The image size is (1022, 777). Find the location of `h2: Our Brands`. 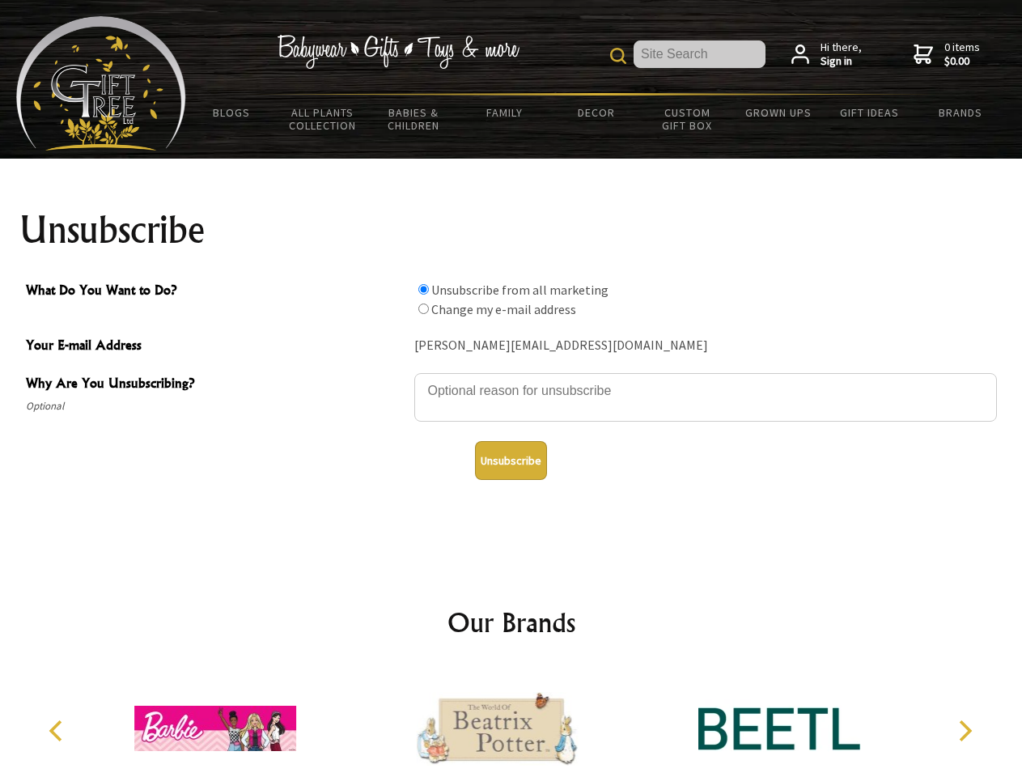

h2: Our Brands is located at coordinates (511, 622).